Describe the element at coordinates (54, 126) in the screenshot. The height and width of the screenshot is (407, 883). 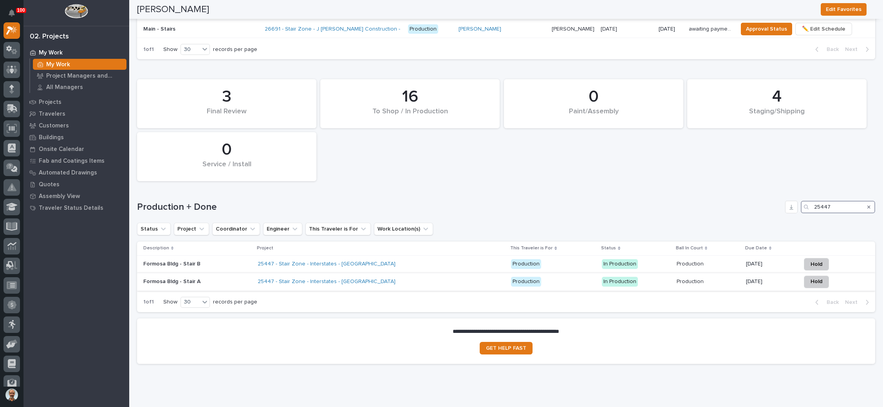
I see `p: Customers` at that location.